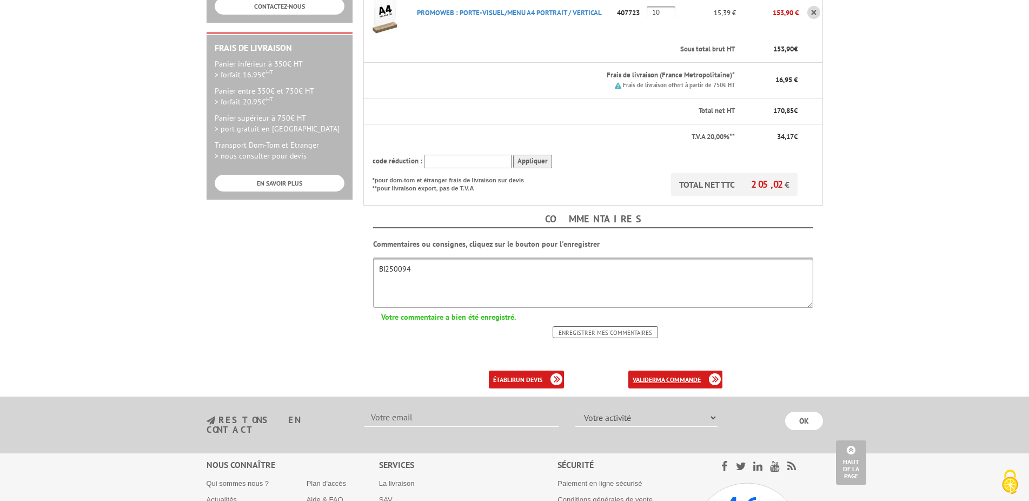  Describe the element at coordinates (593, 220) in the screenshot. I see `h4: Commentaires` at that location.